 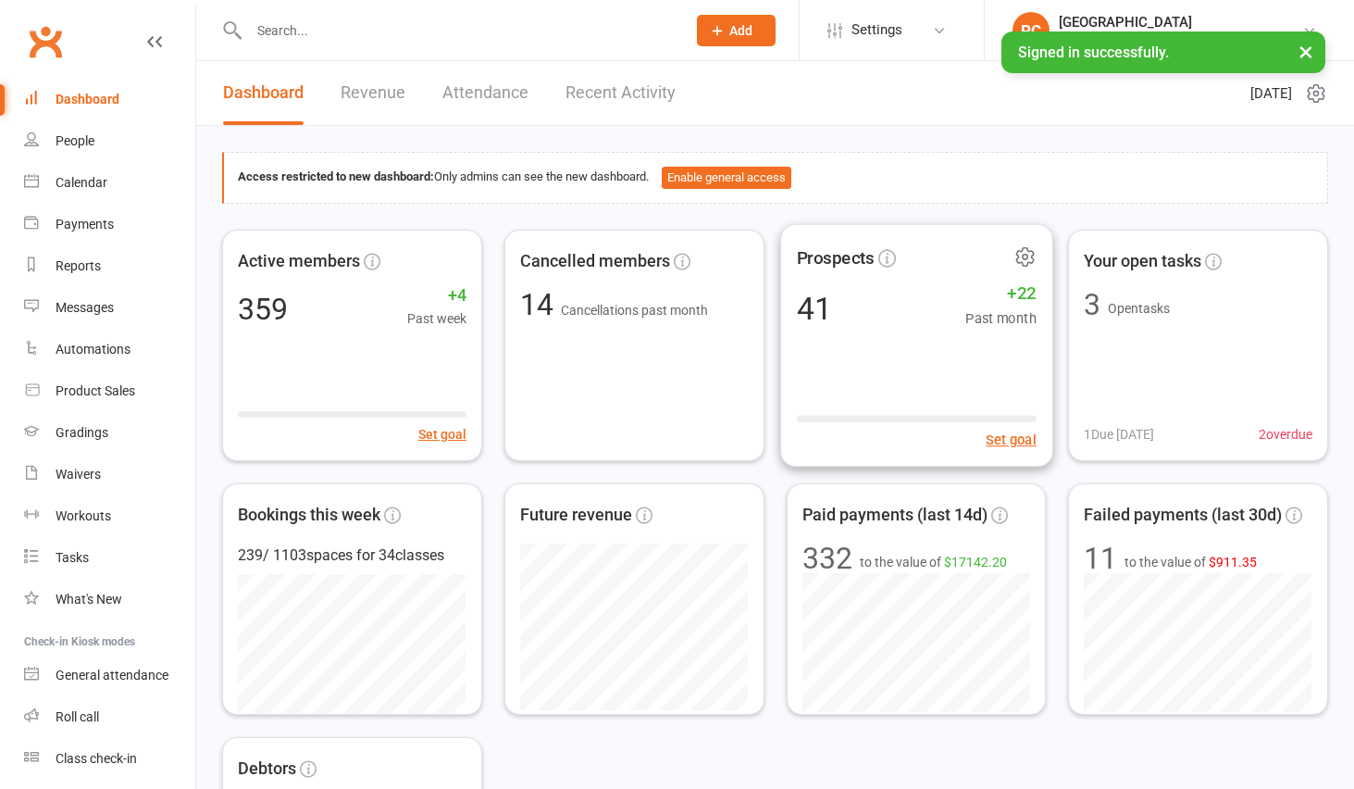 I want to click on button: Add, so click(x=736, y=31).